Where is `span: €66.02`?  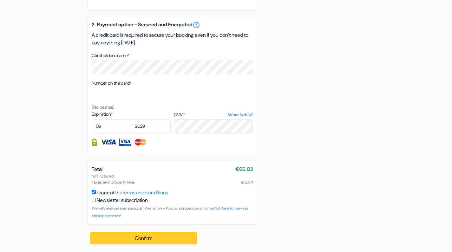
span: €66.02 is located at coordinates (244, 169).